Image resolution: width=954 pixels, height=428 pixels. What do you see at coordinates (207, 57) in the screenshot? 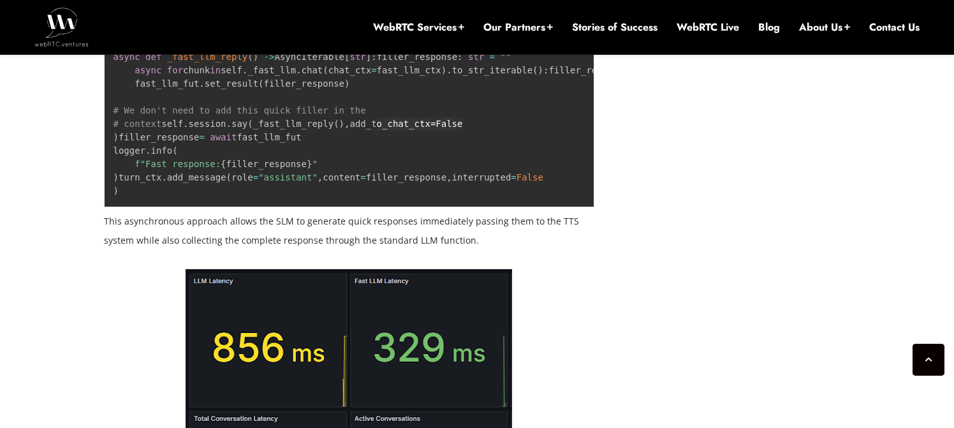
I see `span: _fast_llm_reply` at bounding box center [207, 57].